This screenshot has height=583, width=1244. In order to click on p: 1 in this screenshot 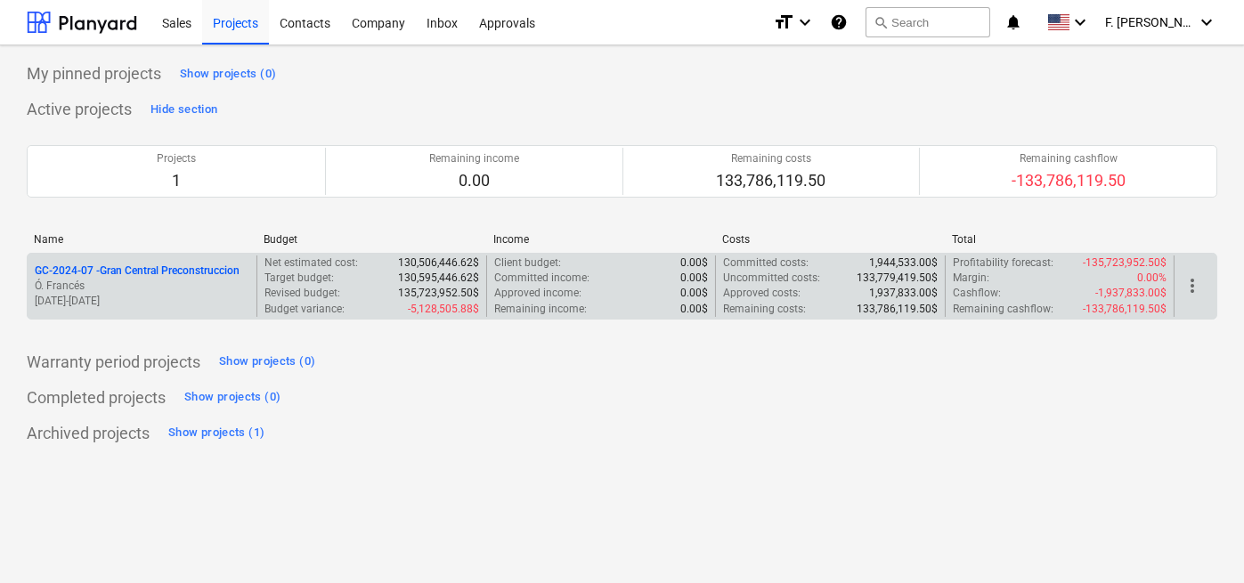, I will do `click(176, 181)`.